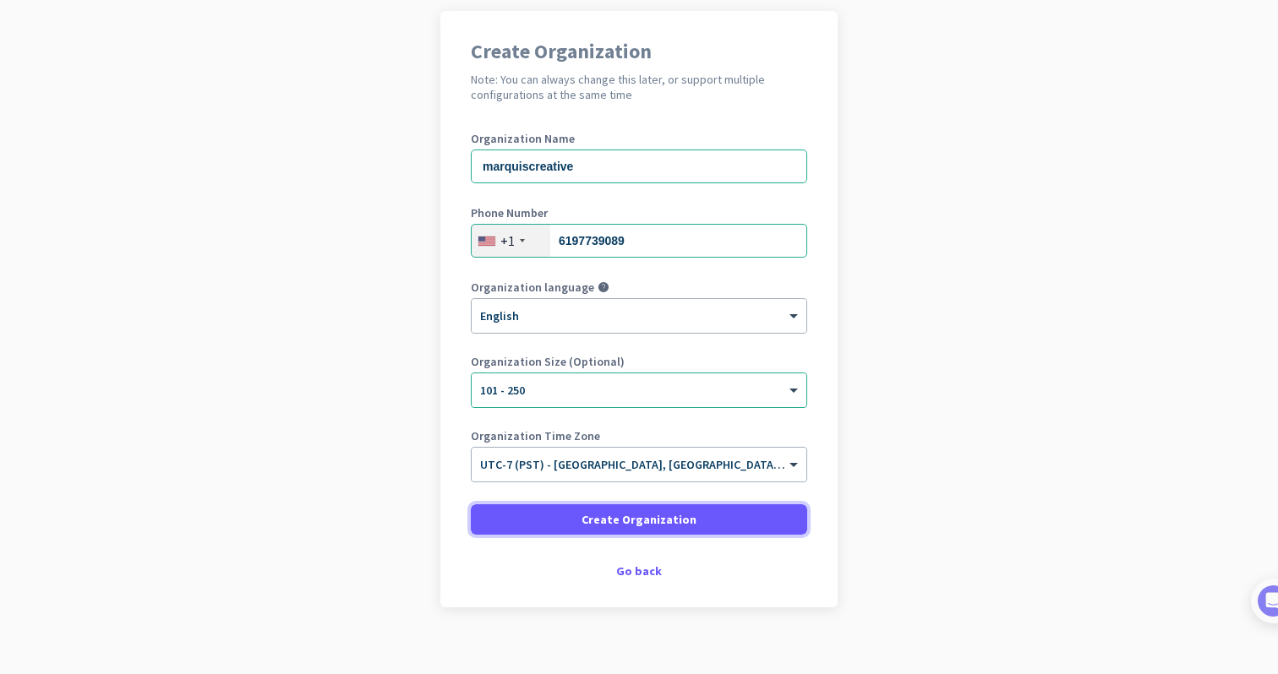 This screenshot has height=674, width=1278. I want to click on button: Create Organization, so click(639, 520).